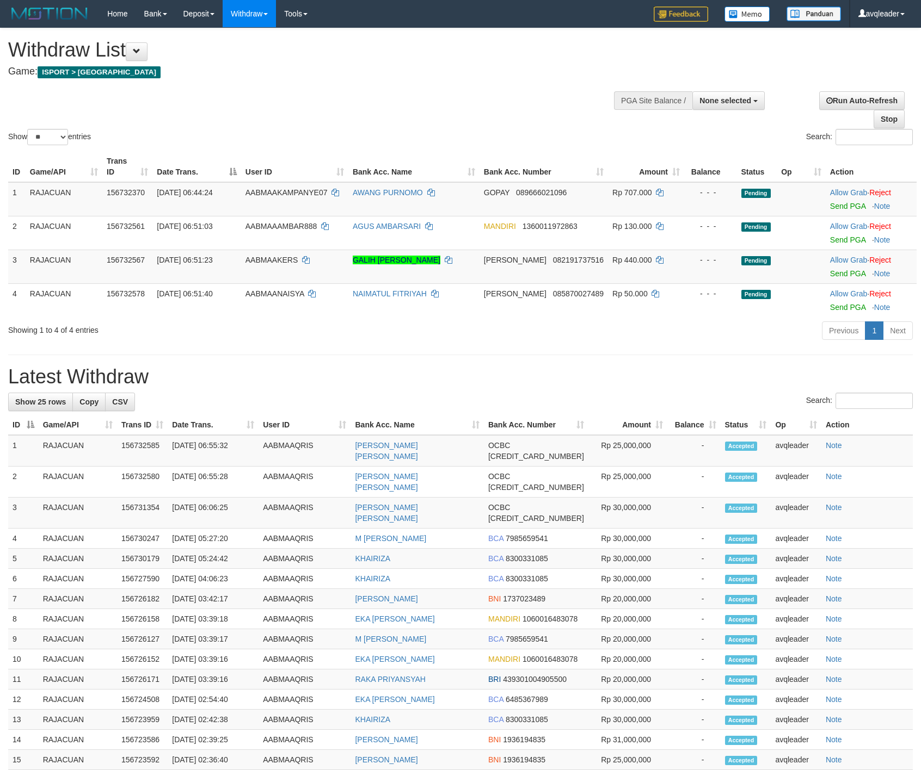  I want to click on td: 156724508, so click(142, 700).